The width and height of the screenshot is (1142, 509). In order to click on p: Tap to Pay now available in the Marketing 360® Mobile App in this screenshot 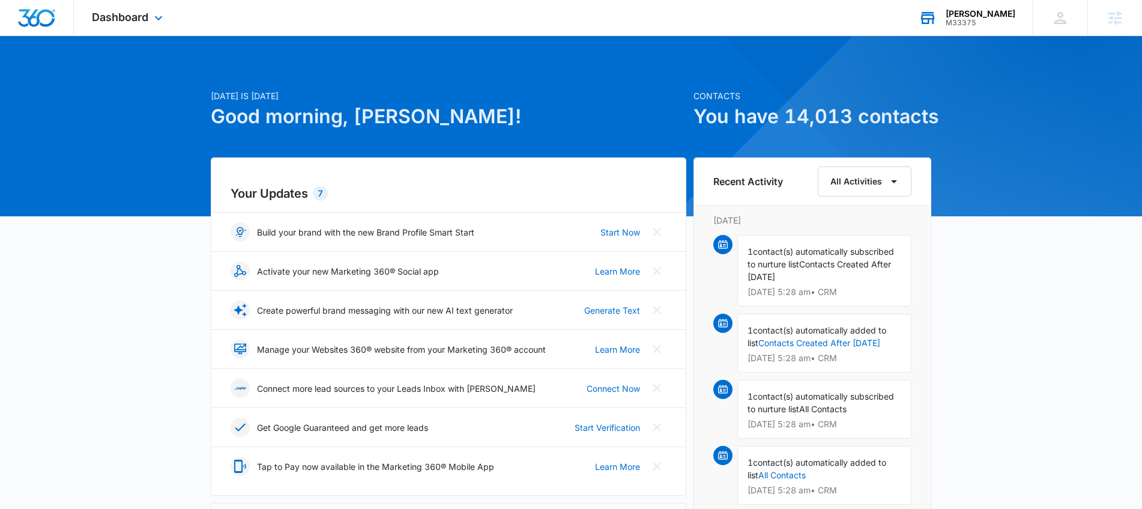, I will do `click(375, 466)`.